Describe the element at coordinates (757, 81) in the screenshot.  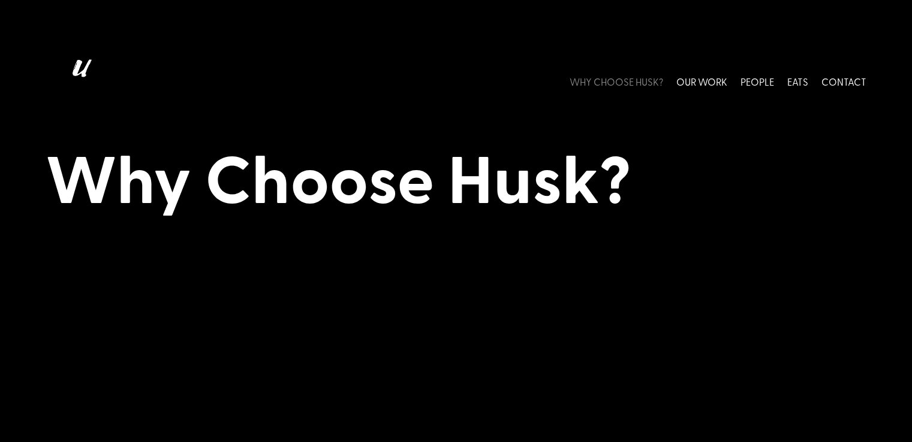
I see `a: PEOPLE` at that location.